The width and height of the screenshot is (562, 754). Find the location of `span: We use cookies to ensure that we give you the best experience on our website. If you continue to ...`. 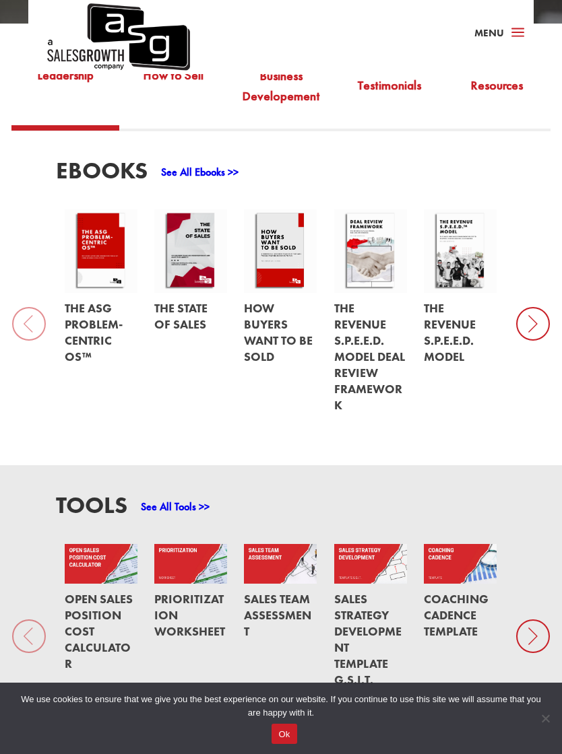

span: We use cookies to ensure that we give you the best experience on our website. If you continue to ... is located at coordinates (281, 706).